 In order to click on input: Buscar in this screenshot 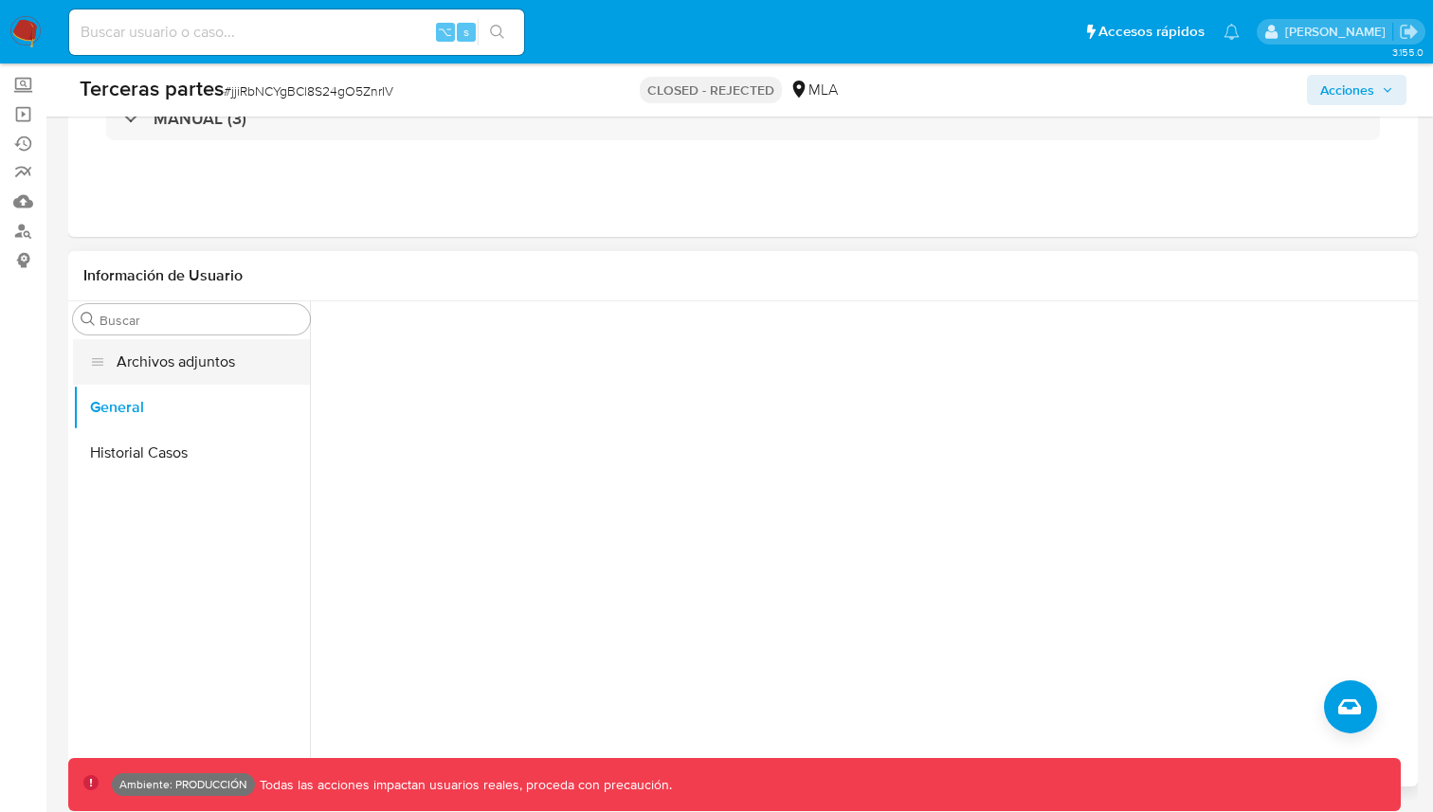, I will do `click(201, 320)`.